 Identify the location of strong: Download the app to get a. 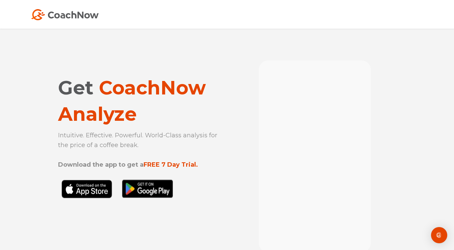
(101, 165).